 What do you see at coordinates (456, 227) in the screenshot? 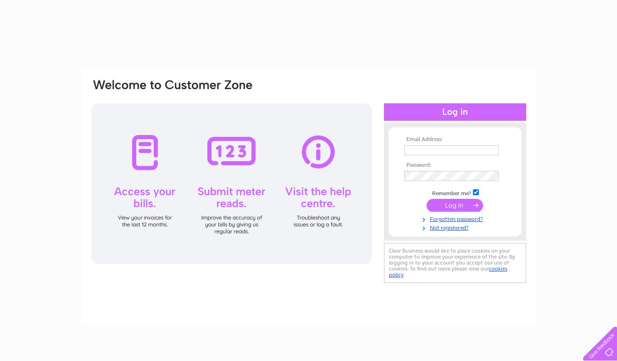
I see `a: Not registered?` at bounding box center [456, 227].